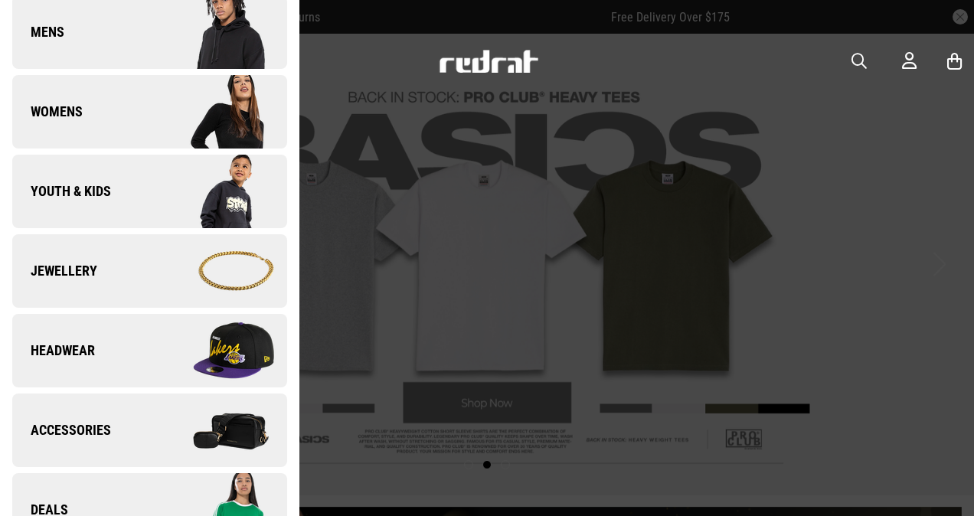  Describe the element at coordinates (149, 271) in the screenshot. I see `a: Jewellery Company` at that location.